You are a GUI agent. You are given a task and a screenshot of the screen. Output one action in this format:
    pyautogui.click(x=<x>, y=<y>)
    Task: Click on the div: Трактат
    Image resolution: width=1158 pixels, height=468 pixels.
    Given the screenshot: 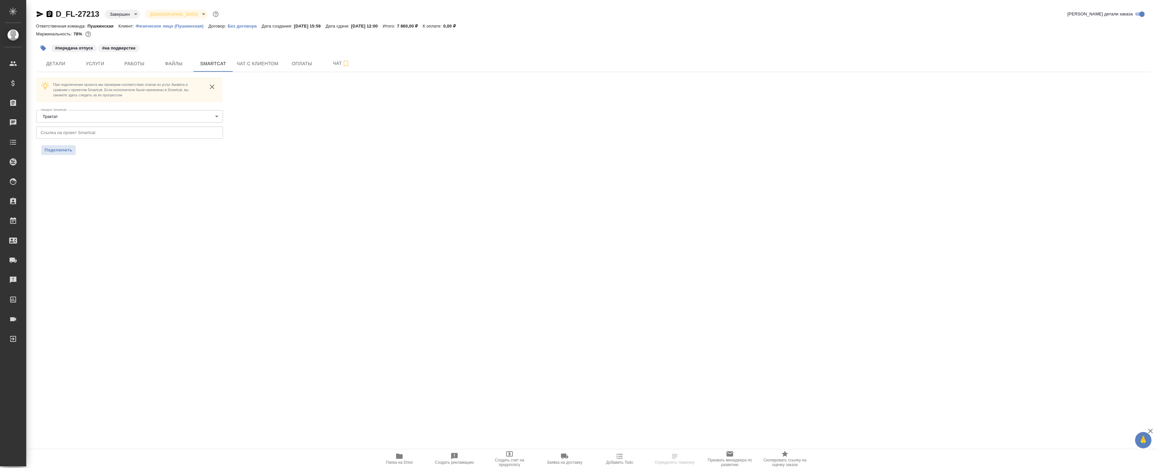 What is the action you would take?
    pyautogui.click(x=129, y=116)
    